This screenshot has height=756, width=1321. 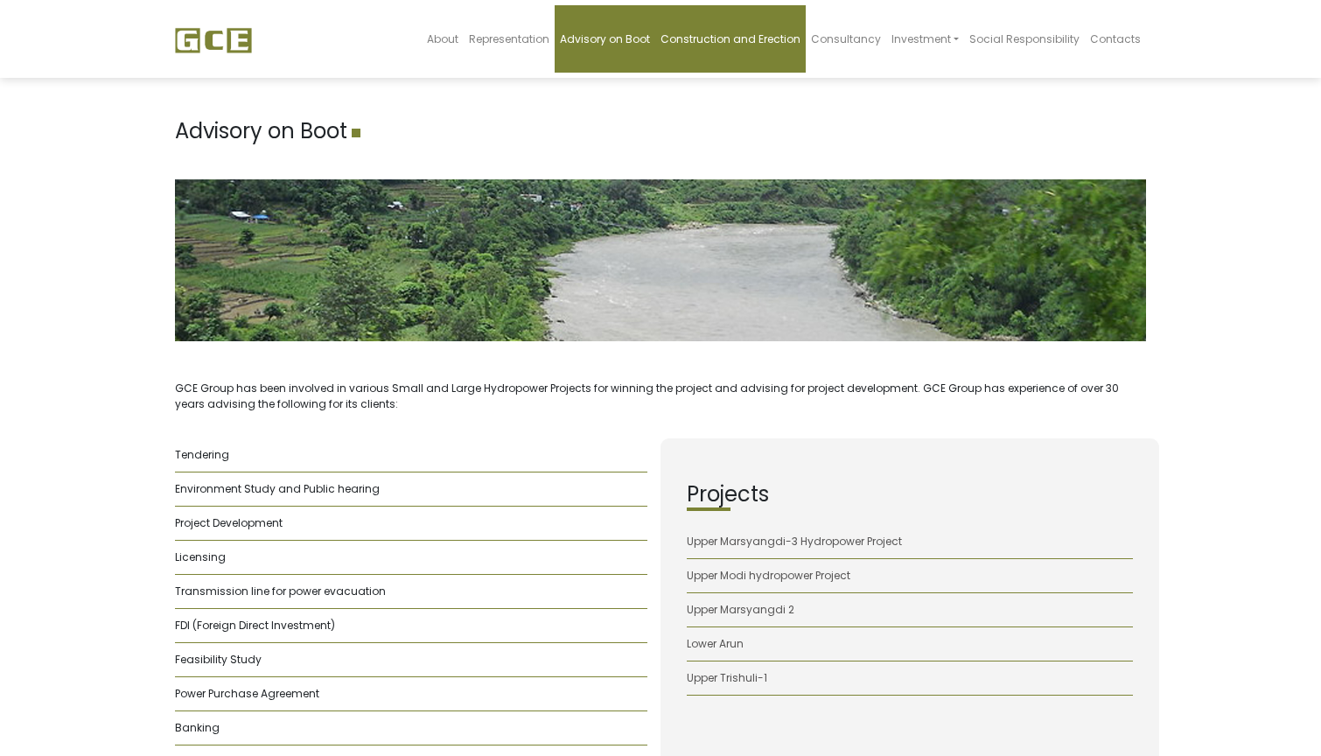 I want to click on a: Contacts, so click(x=1116, y=38).